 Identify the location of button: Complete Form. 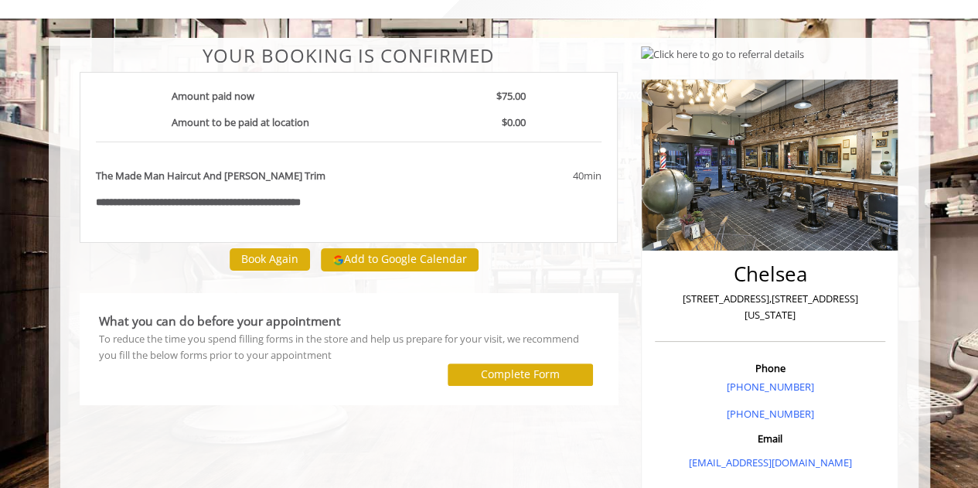
(520, 374).